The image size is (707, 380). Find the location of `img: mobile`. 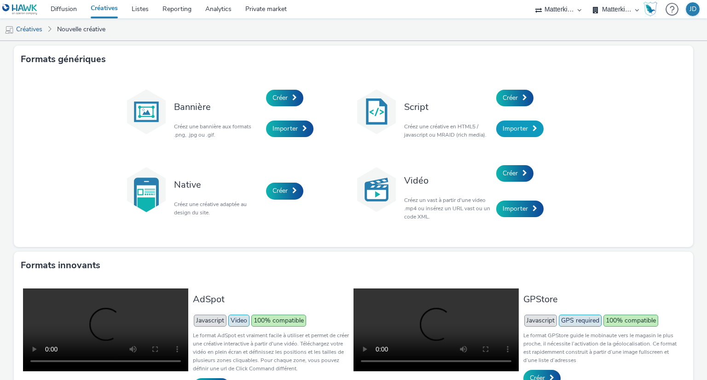

img: mobile is located at coordinates (9, 30).